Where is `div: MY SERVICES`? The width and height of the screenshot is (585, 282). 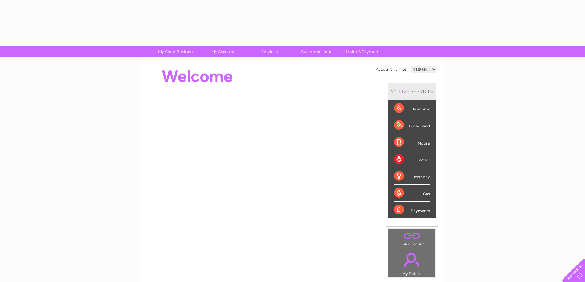
div: MY SERVICES is located at coordinates (412, 91).